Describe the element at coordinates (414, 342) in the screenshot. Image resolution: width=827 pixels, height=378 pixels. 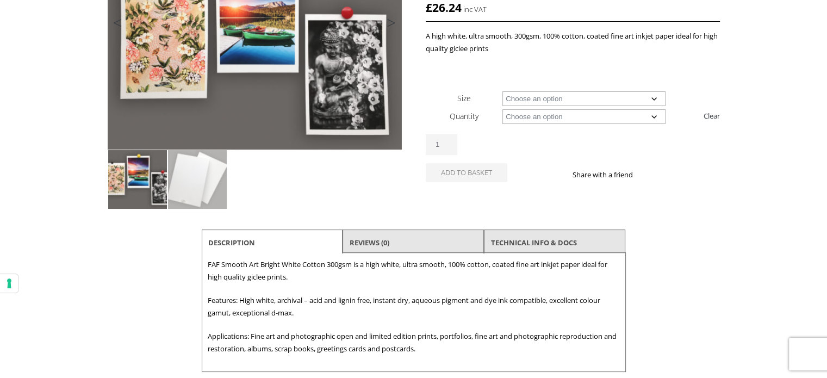
I see `p: Applications: Fine art and photographic open and limited edition prints, portfolios, fine art and...` at that location.